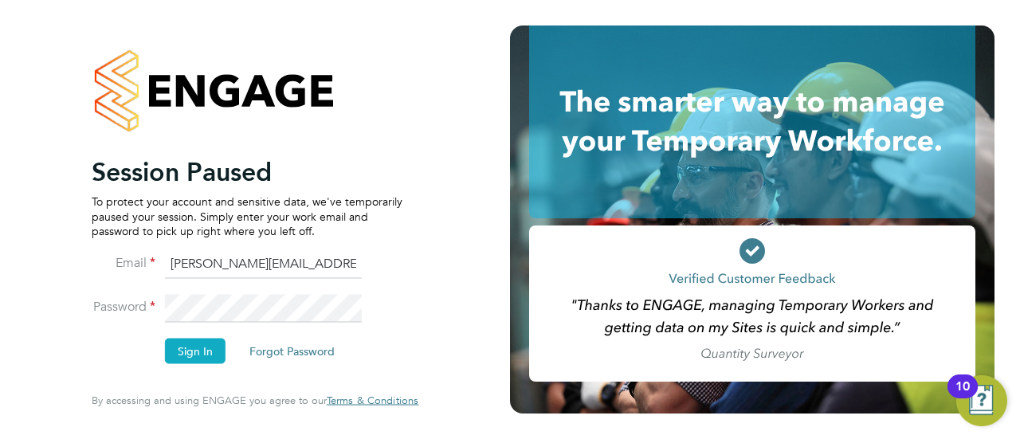  I want to click on label: Password, so click(123, 307).